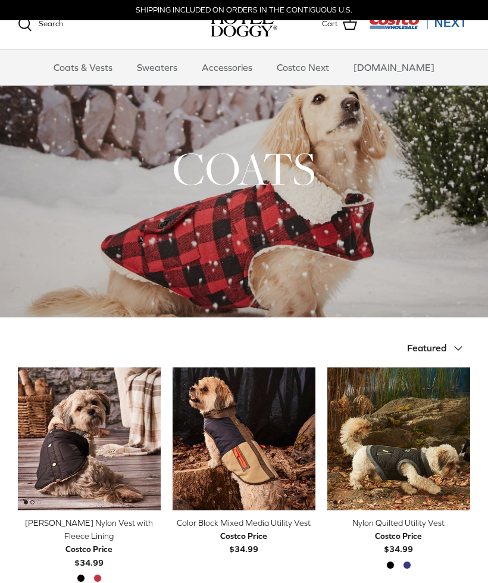  Describe the element at coordinates (244, 24) in the screenshot. I see `img: hoteldoggycom` at that location.